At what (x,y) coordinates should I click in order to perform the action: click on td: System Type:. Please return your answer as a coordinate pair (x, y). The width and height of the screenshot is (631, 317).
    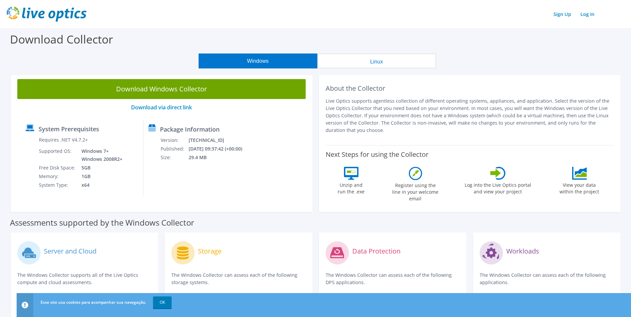
    Looking at the image, I should click on (58, 185).